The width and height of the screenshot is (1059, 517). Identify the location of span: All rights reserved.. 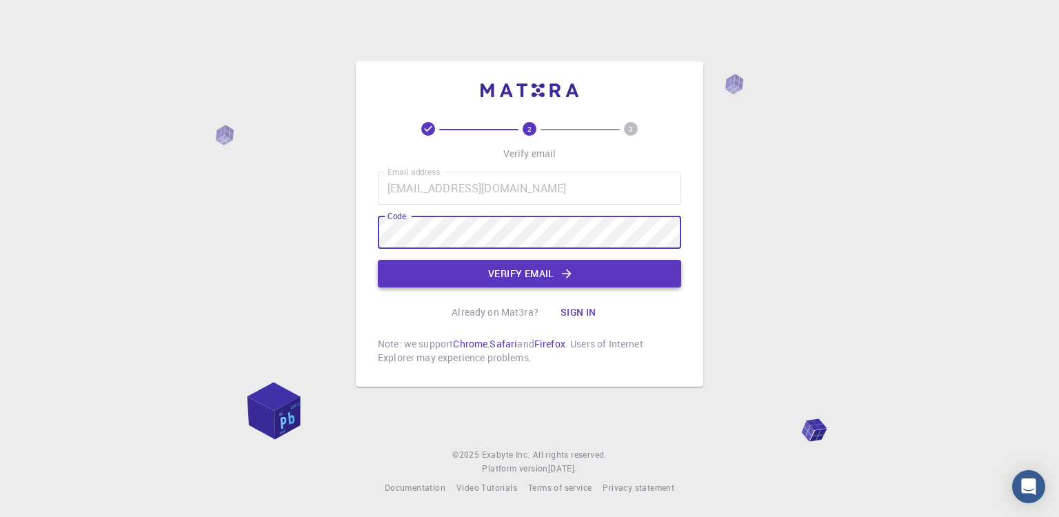
(569, 455).